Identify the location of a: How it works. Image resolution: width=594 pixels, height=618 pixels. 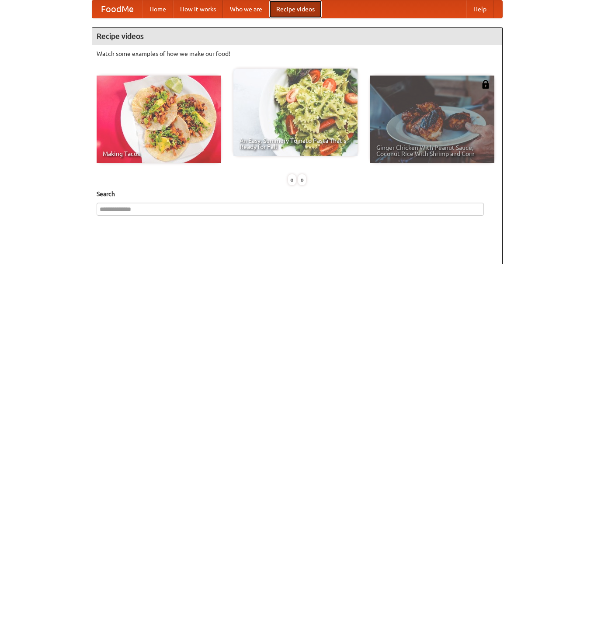
(198, 9).